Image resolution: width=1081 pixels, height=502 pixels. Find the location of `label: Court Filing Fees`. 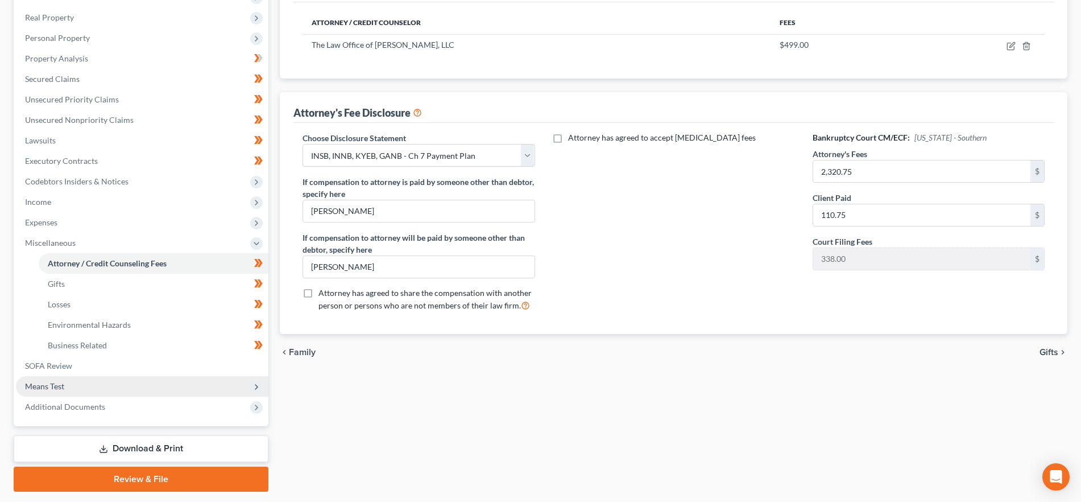

label: Court Filing Fees is located at coordinates (842, 241).